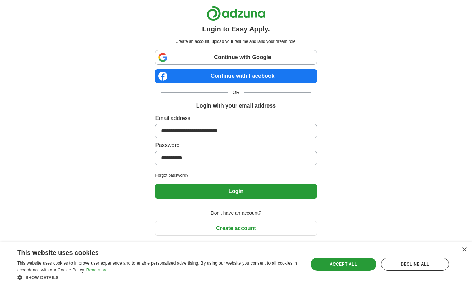  Describe the element at coordinates (343, 264) in the screenshot. I see `div: Accept all` at that location.